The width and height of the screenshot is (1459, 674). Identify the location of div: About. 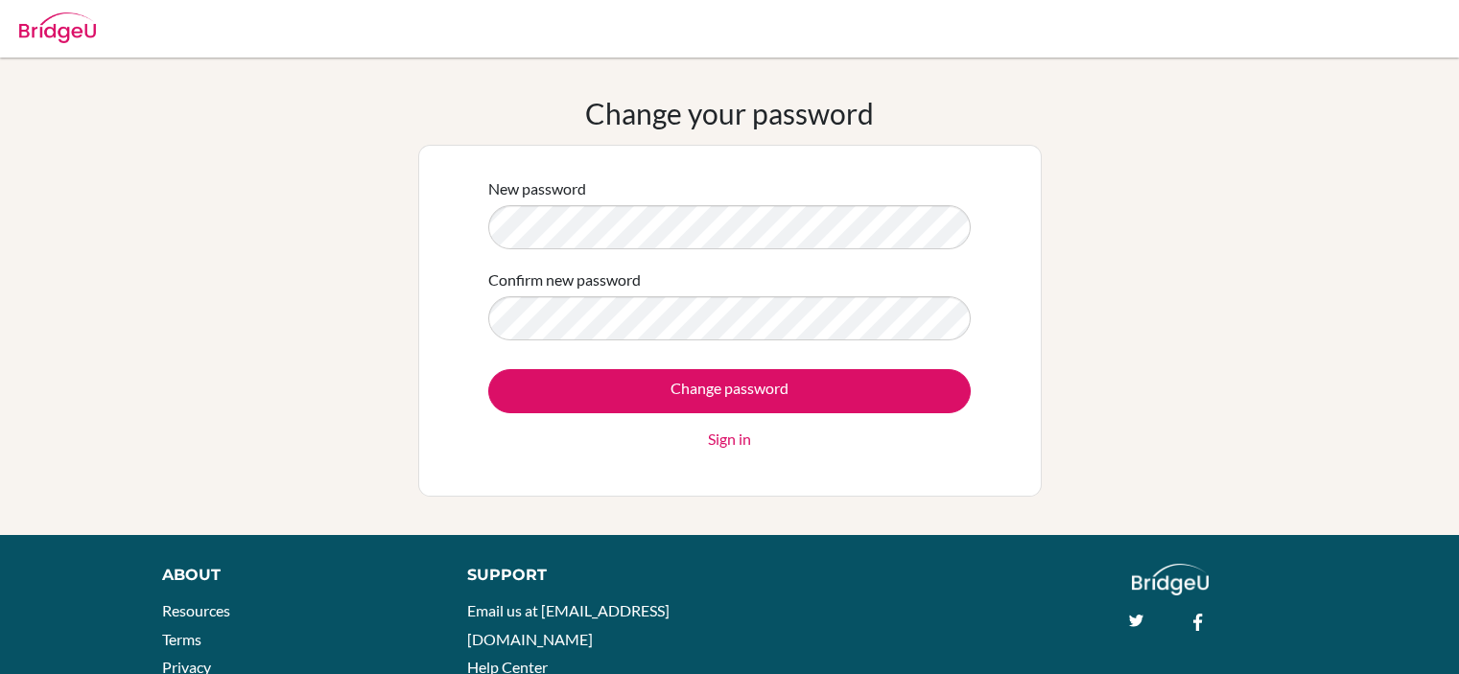
(292, 575).